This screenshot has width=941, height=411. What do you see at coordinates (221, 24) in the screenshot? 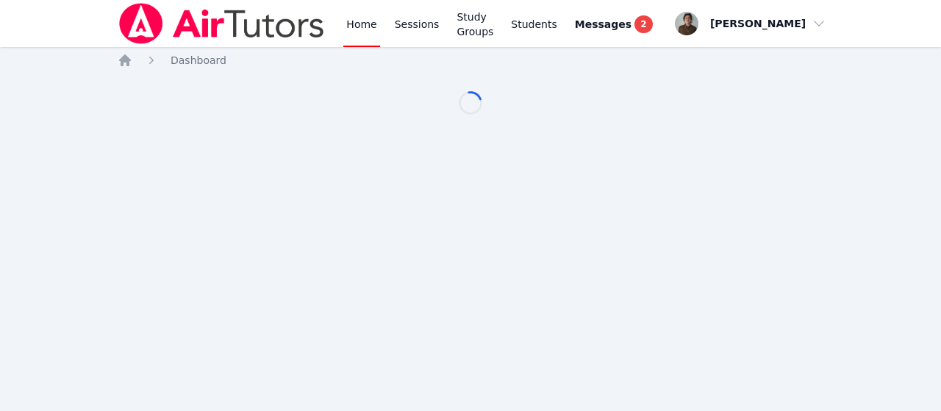
I see `img: Air Tutors` at bounding box center [221, 24].